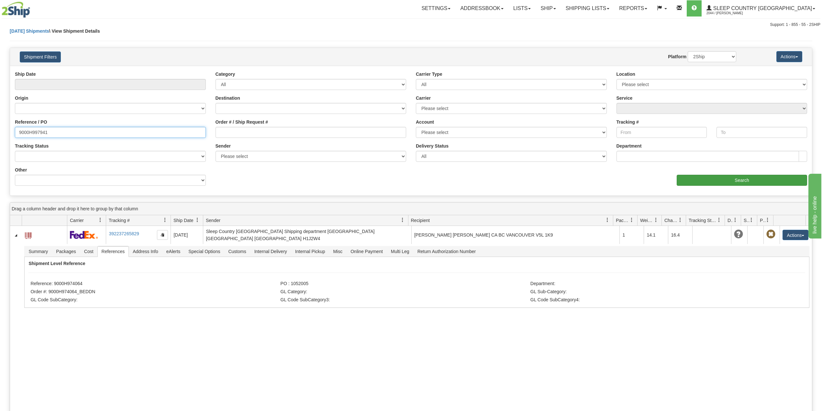 Image resolution: width=822 pixels, height=411 pixels. Describe the element at coordinates (627, 122) in the screenshot. I see `label: Tracking #` at that location.